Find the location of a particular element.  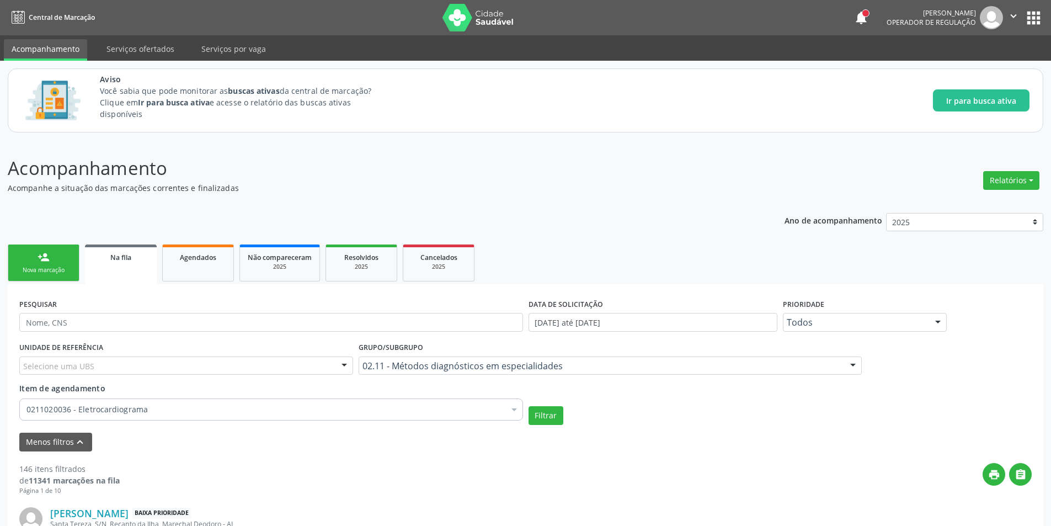

span: Ir para busca ativa is located at coordinates (981, 100).